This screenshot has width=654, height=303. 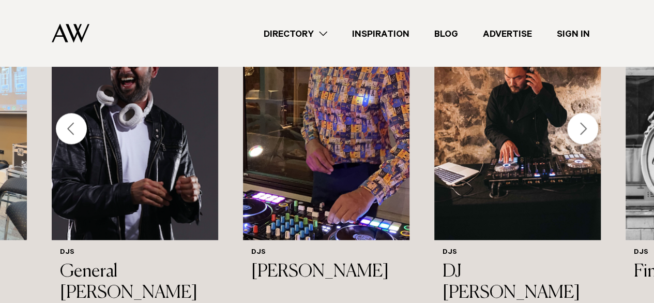 What do you see at coordinates (507, 33) in the screenshot?
I see `a: Advertise` at bounding box center [507, 33].